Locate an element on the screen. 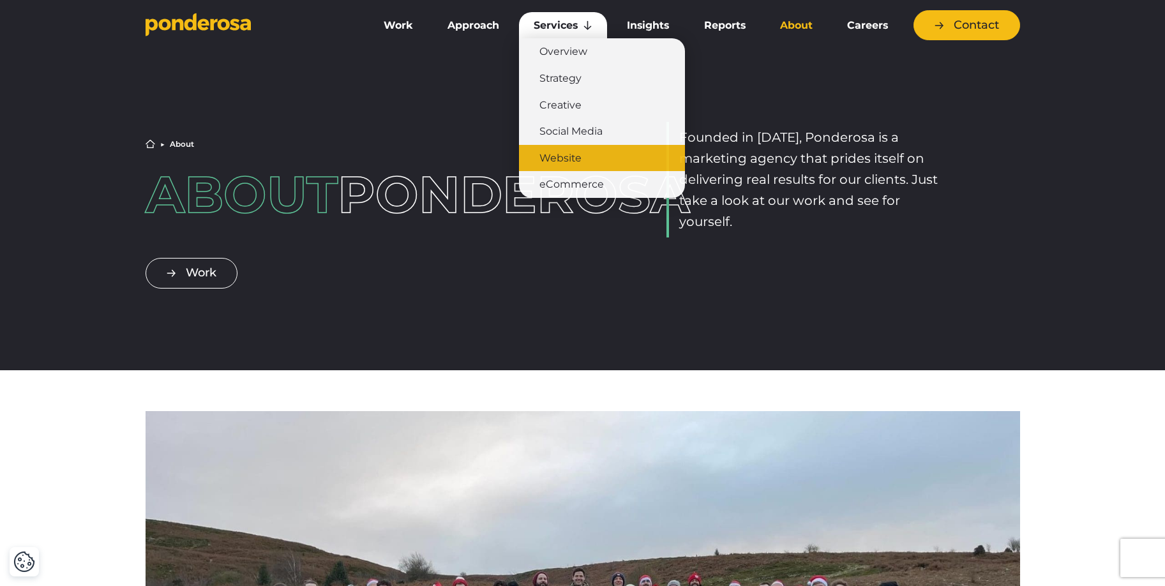 This screenshot has width=1165, height=586. a: Insights is located at coordinates (648, 26).